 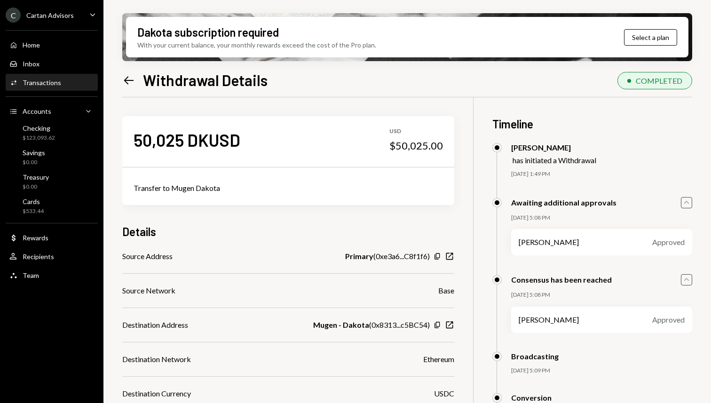 I want to click on div: Broadcasting, so click(x=535, y=356).